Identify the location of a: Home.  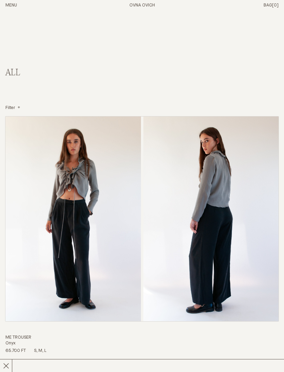
(142, 5).